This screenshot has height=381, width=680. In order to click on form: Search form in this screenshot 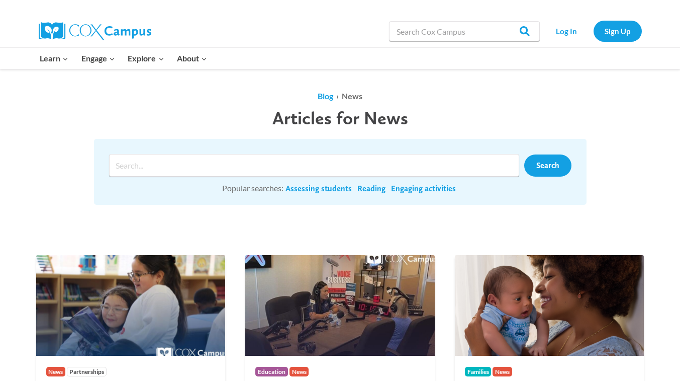, I will do `click(317, 165)`.